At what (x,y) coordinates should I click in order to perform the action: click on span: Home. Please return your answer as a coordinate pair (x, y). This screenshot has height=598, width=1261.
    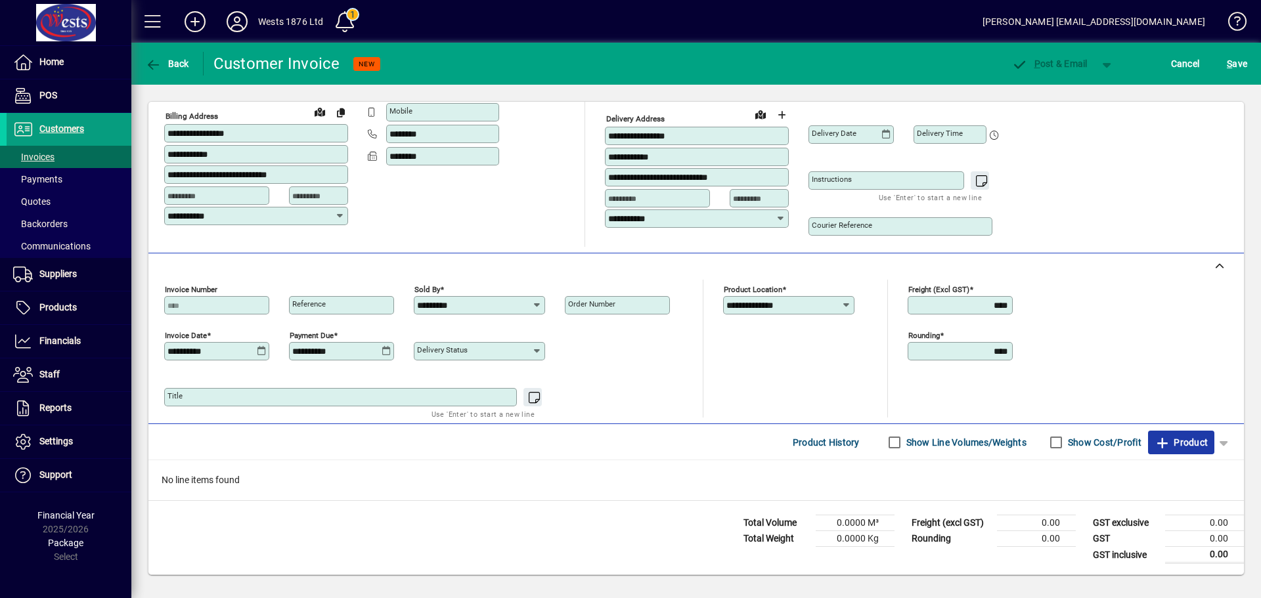
    Looking at the image, I should click on (51, 62).